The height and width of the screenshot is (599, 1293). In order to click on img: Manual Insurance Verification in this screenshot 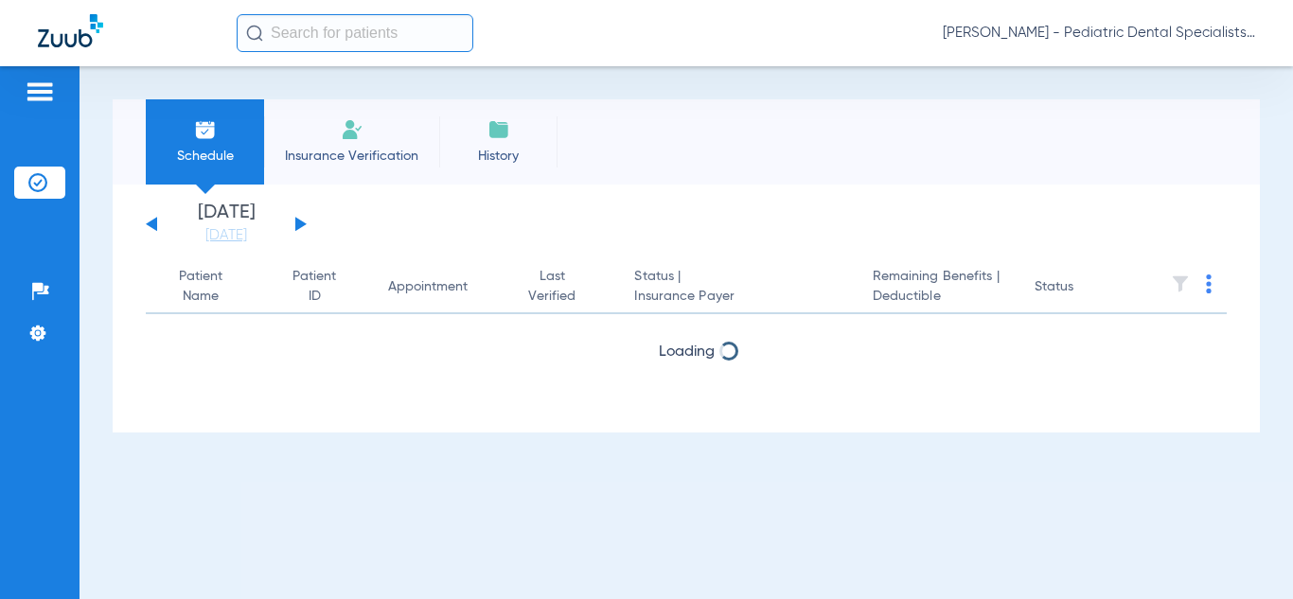, I will do `click(352, 130)`.